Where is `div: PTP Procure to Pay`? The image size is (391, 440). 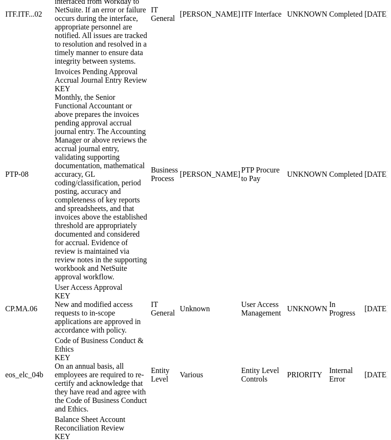
div: PTP Procure to Pay is located at coordinates (263, 174).